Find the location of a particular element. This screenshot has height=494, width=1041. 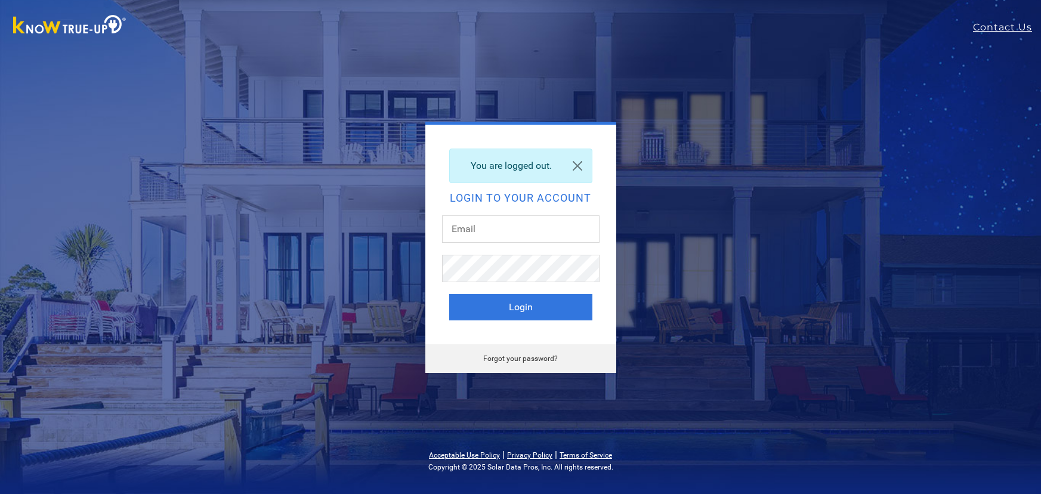

button: Login is located at coordinates (521, 307).